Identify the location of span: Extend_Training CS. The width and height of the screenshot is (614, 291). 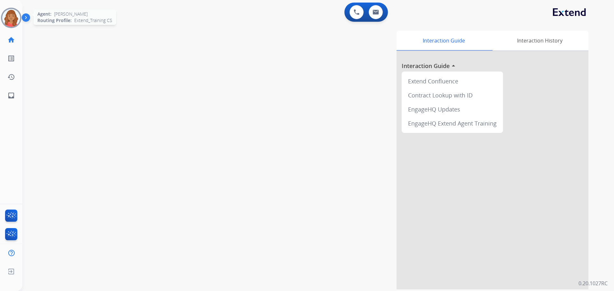
(93, 20).